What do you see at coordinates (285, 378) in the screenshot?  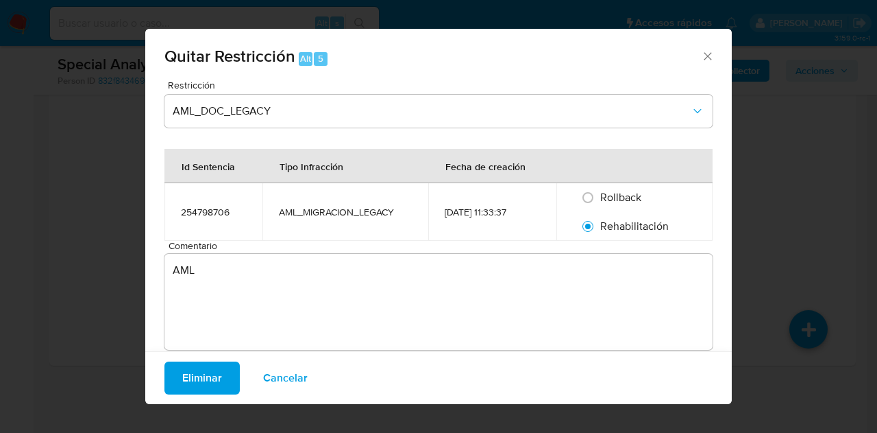 I see `button: Cancelar` at bounding box center [285, 378].